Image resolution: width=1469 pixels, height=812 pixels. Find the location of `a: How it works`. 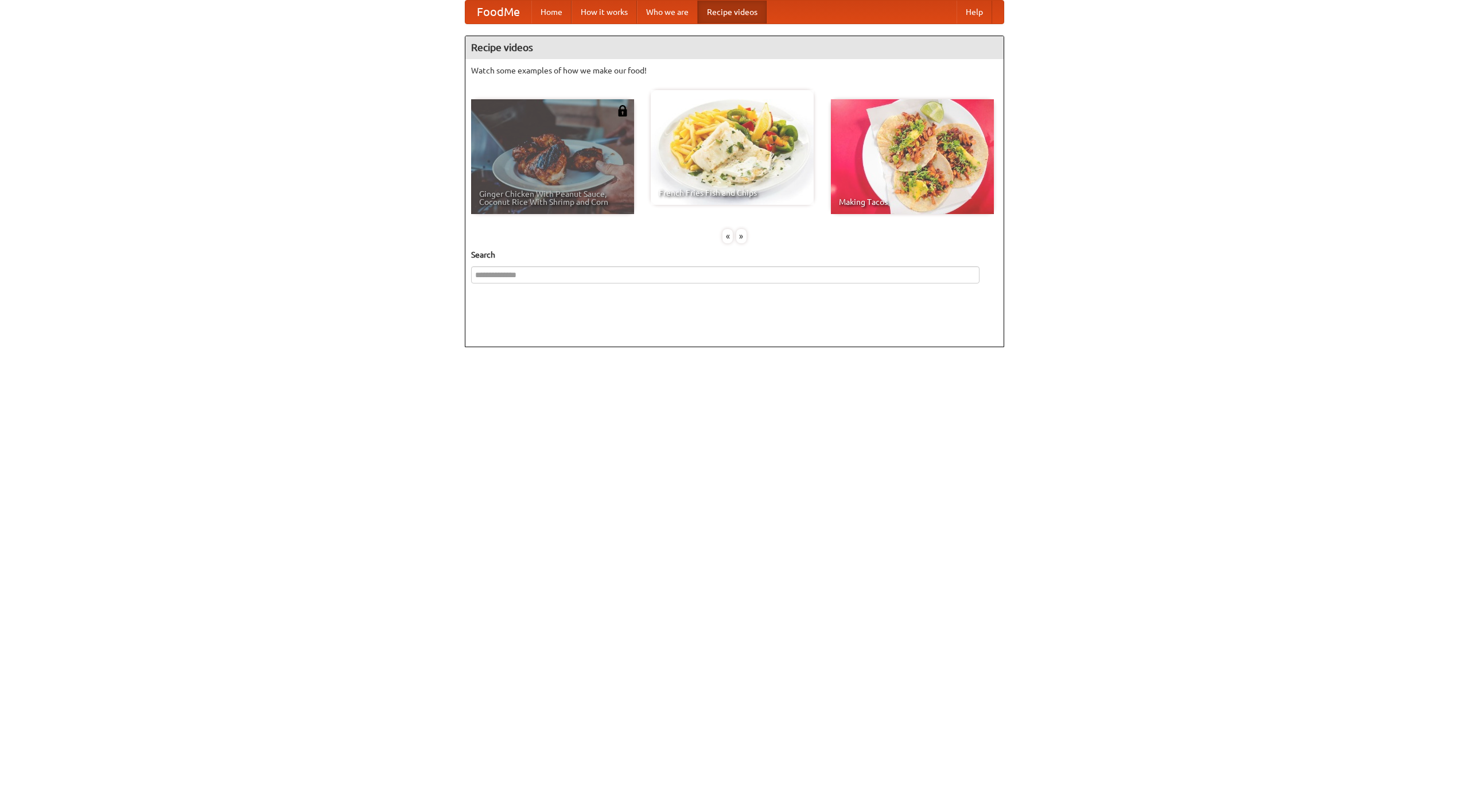

a: How it works is located at coordinates (604, 12).